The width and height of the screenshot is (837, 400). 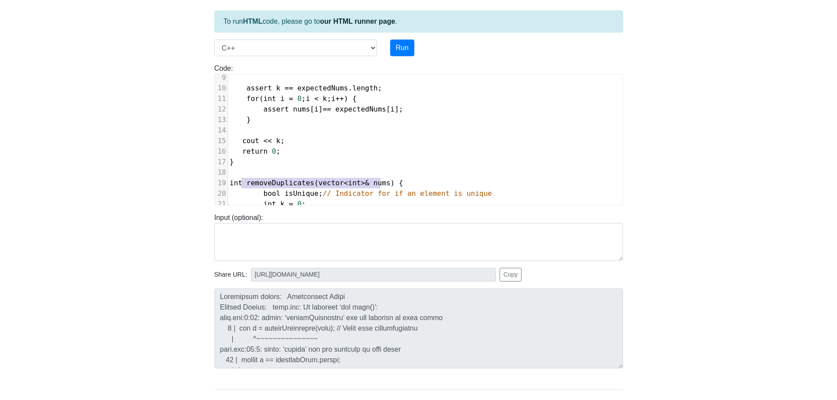 I want to click on span: return, so click(x=255, y=151).